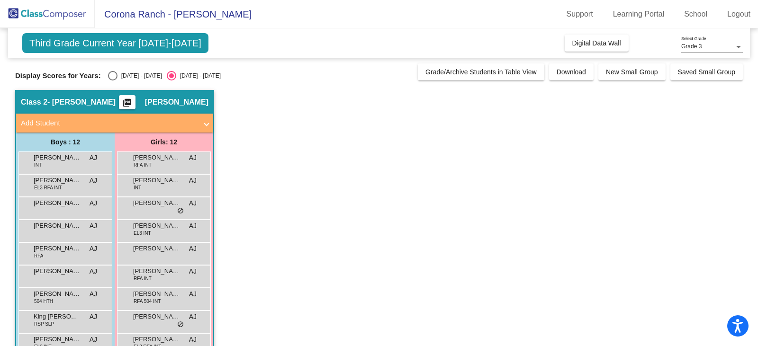  Describe the element at coordinates (164, 76) in the screenshot. I see `mat-radio-group: Select an option` at that location.